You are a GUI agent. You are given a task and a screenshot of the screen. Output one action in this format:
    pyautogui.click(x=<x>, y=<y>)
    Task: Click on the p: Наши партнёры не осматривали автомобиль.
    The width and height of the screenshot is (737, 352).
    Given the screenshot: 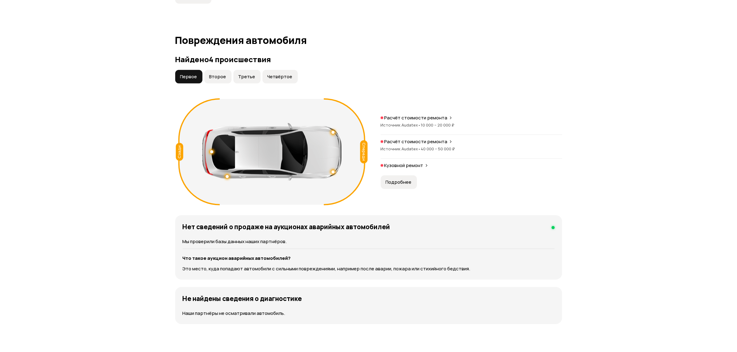 What is the action you would take?
    pyautogui.click(x=369, y=314)
    